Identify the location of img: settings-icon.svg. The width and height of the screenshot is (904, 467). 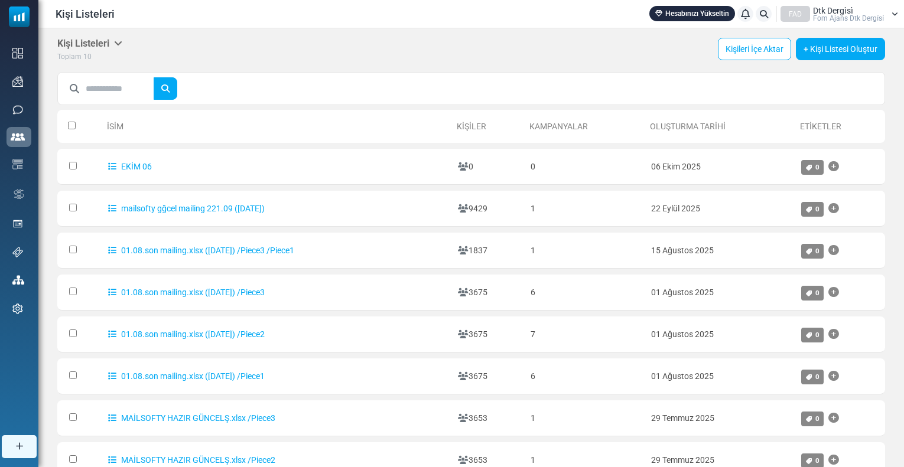
(18, 309).